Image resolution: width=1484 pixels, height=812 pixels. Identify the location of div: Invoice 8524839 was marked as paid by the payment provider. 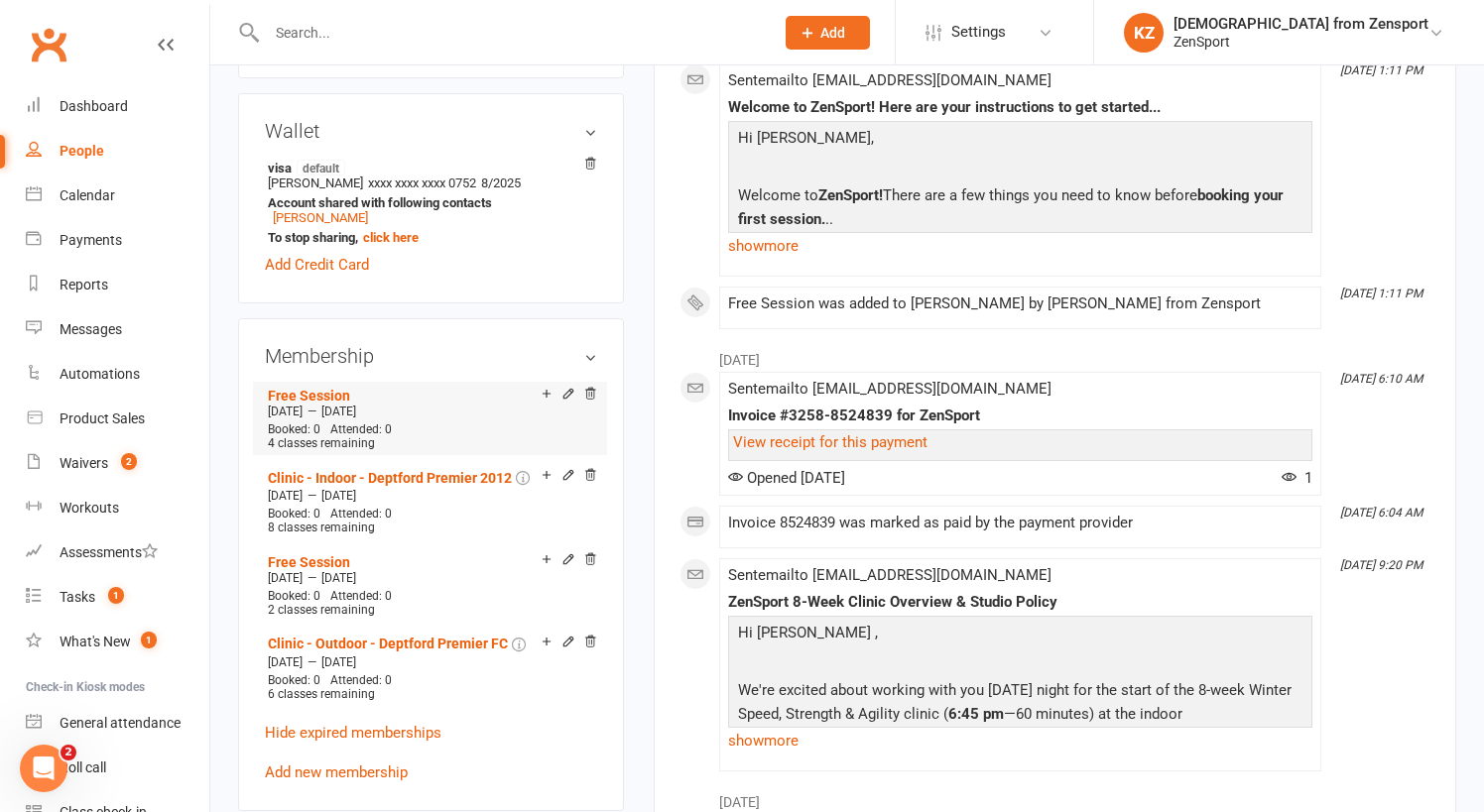
(1020, 523).